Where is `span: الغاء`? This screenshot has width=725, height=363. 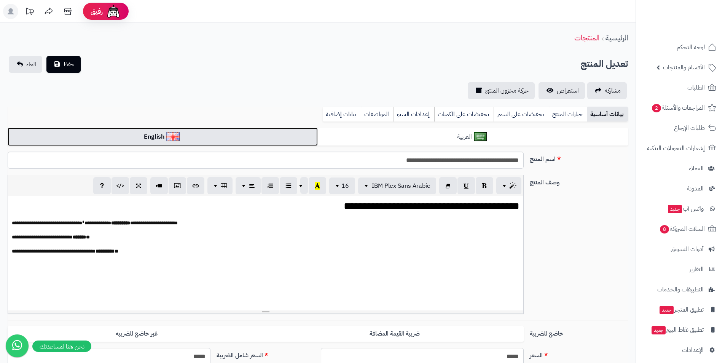 span: الغاء is located at coordinates (31, 64).